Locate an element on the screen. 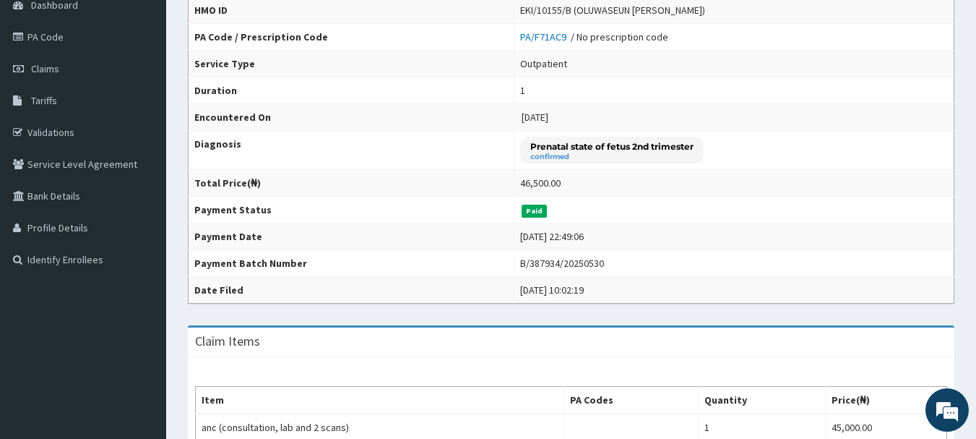 This screenshot has height=439, width=976. th: Service Type is located at coordinates (351, 64).